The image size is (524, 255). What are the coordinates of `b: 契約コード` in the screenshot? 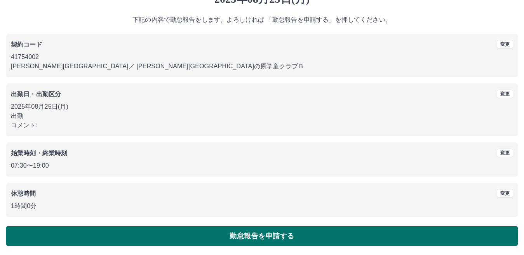 It's located at (26, 44).